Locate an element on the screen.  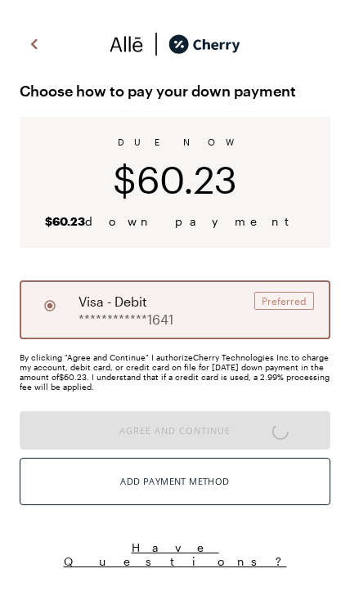
span: Choose how to pay your down payment is located at coordinates (175, 91).